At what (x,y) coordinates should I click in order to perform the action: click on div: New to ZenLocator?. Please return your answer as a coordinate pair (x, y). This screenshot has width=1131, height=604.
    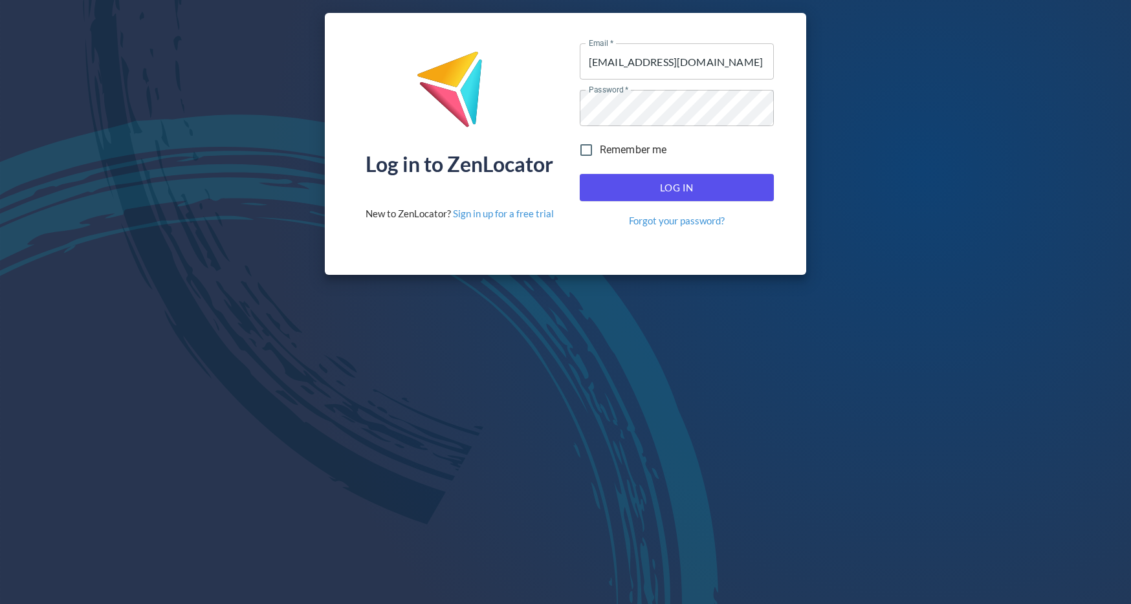
    Looking at the image, I should click on (459, 213).